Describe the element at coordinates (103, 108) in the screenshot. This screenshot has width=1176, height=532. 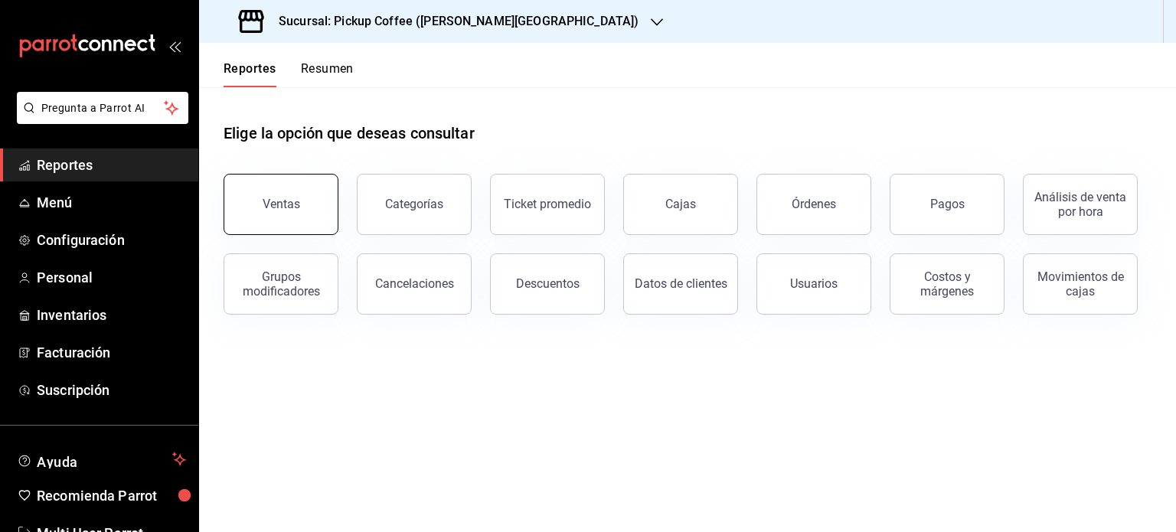
I see `button: Pregunta a Parrot AI` at that location.